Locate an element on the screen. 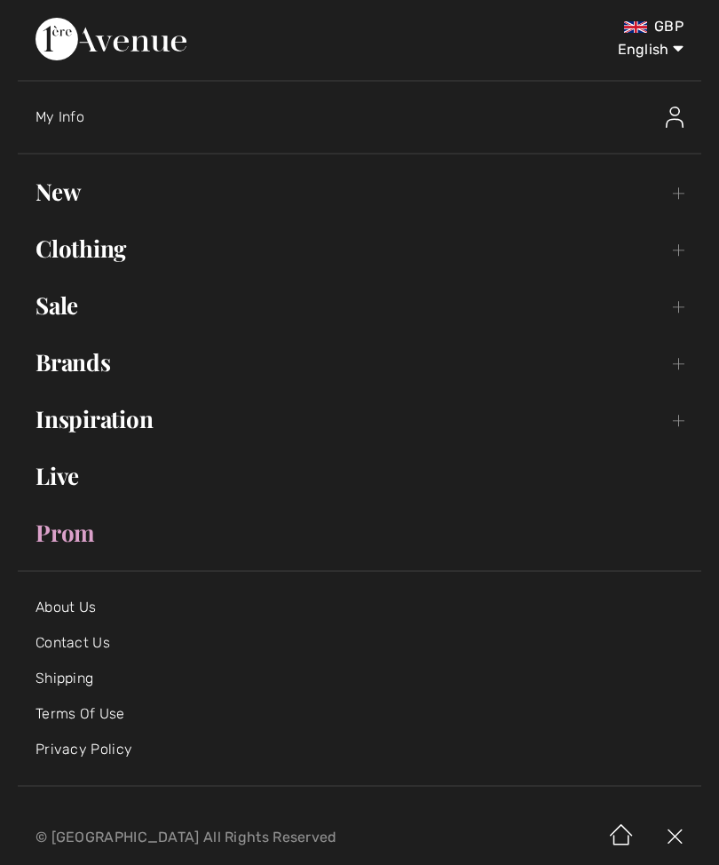  img: X is located at coordinates (675, 837).